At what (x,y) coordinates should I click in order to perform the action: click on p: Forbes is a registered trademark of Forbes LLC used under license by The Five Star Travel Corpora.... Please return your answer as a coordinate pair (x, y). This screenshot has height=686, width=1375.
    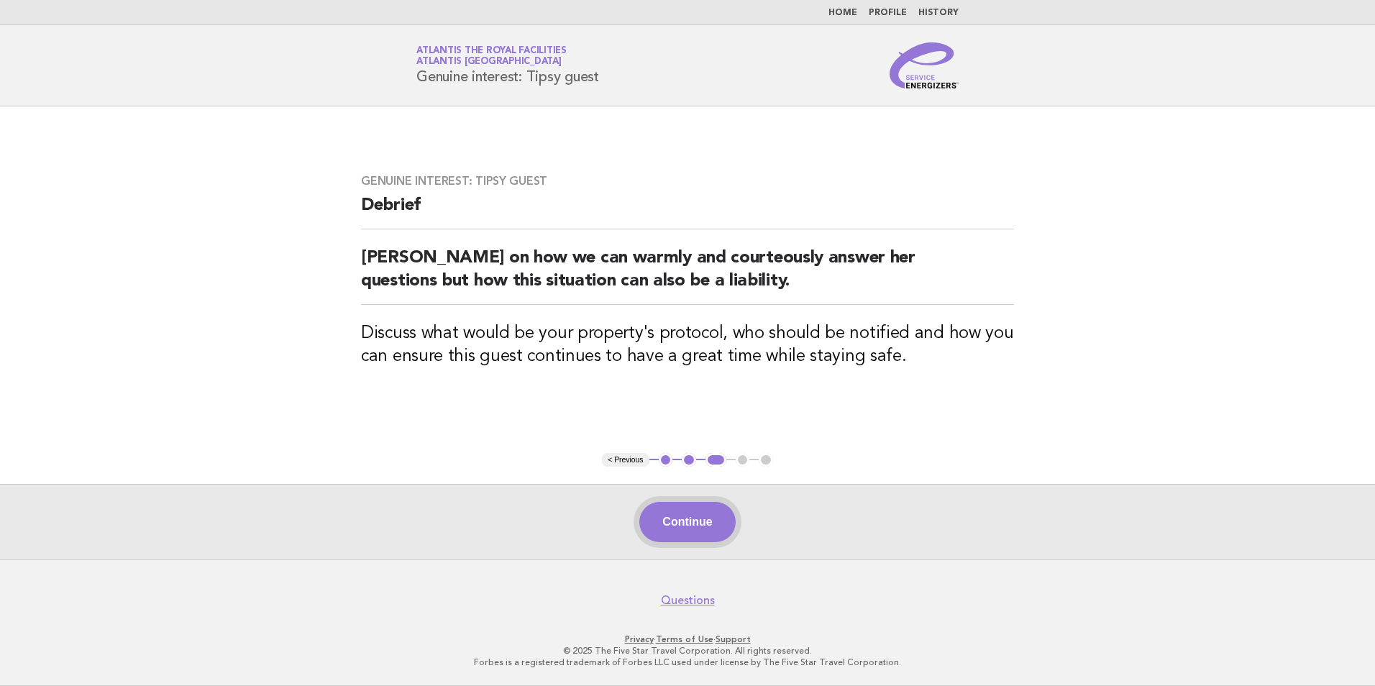
    Looking at the image, I should click on (688, 662).